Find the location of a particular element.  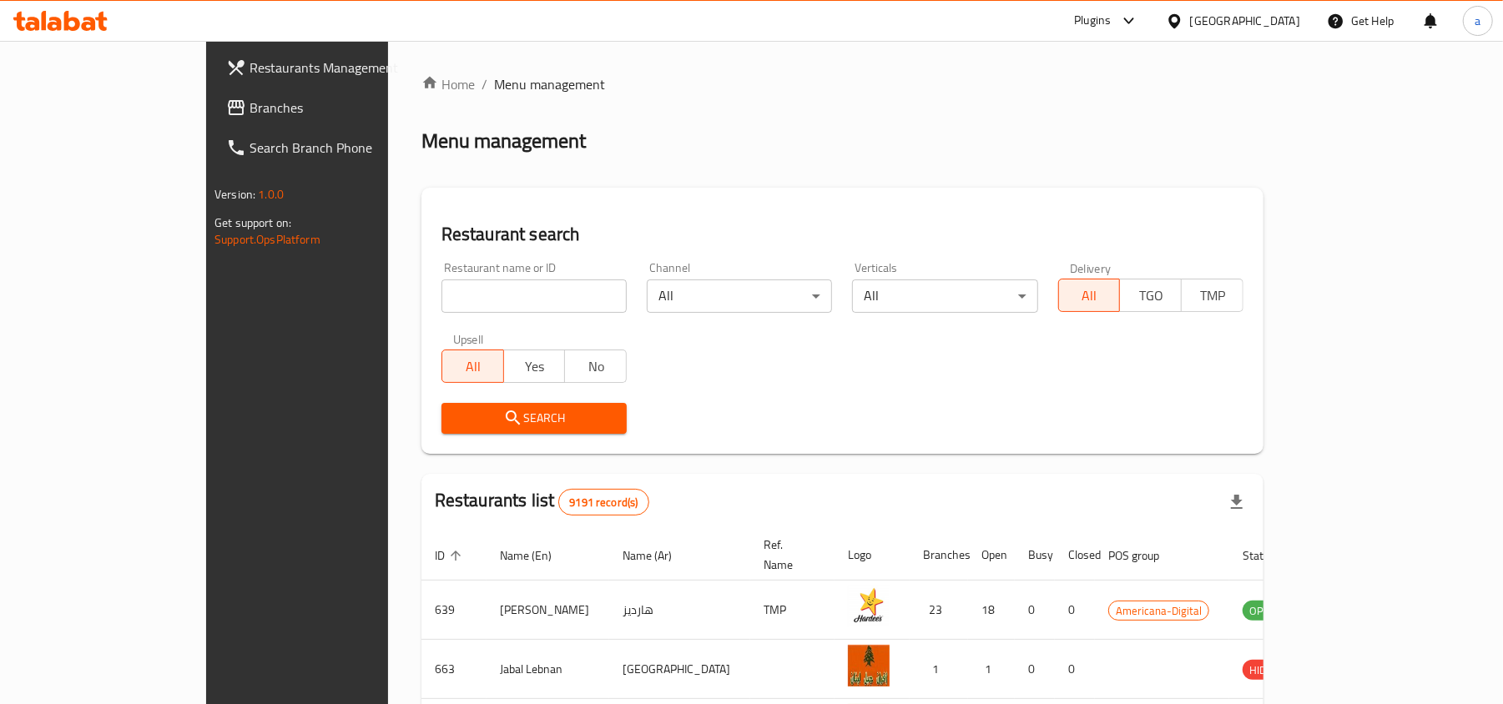

img: Hardee's is located at coordinates (869, 607).